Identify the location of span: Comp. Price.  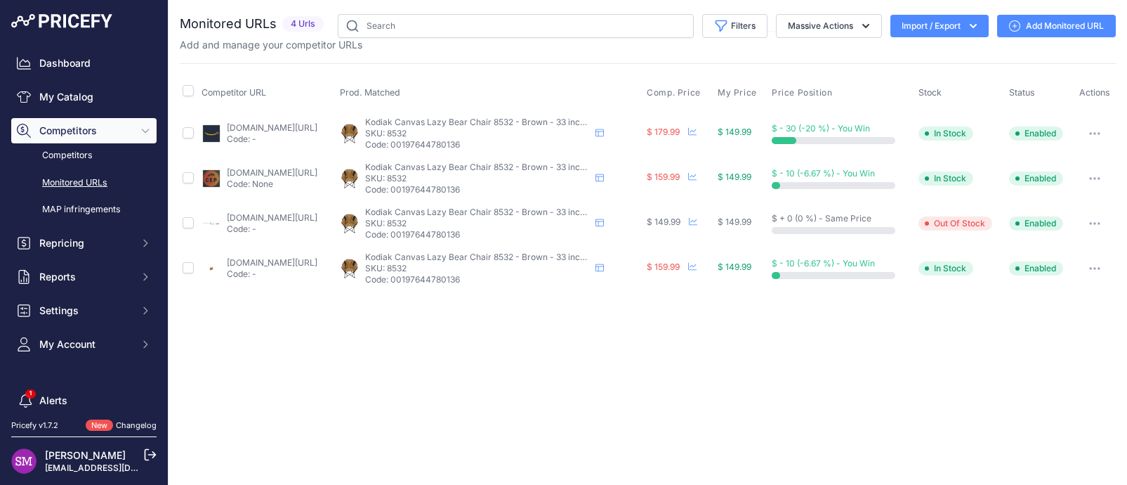
(674, 93).